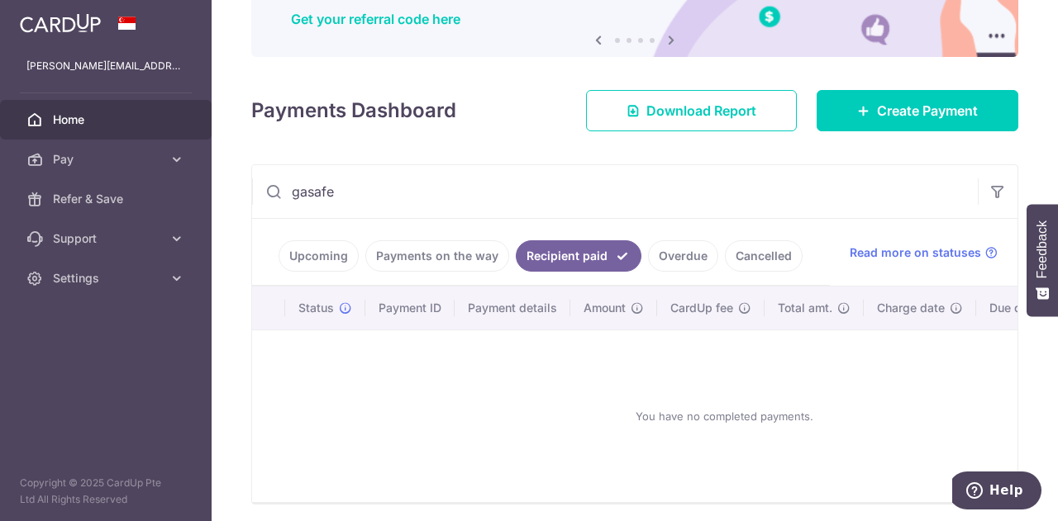 The image size is (1058, 521). I want to click on a: Download Report, so click(691, 111).